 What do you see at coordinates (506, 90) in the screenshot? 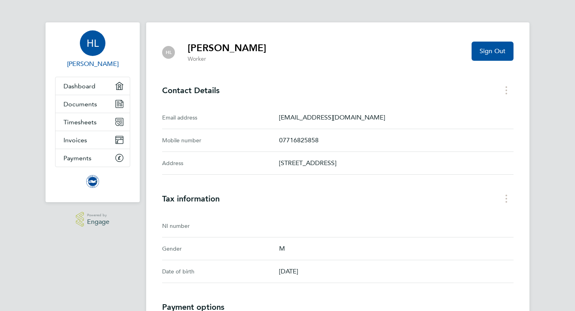
I see `button: Contact Details menu` at bounding box center [506, 90].